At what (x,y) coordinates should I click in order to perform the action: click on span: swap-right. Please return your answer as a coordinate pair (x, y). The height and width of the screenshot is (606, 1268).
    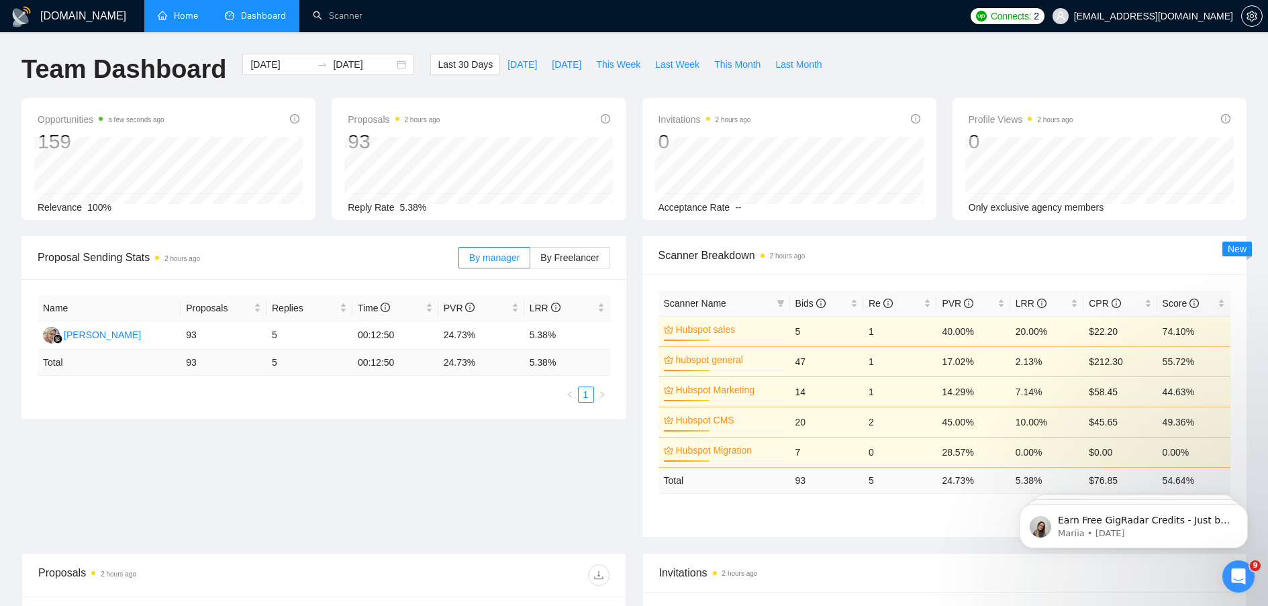
    Looking at the image, I should click on (322, 64).